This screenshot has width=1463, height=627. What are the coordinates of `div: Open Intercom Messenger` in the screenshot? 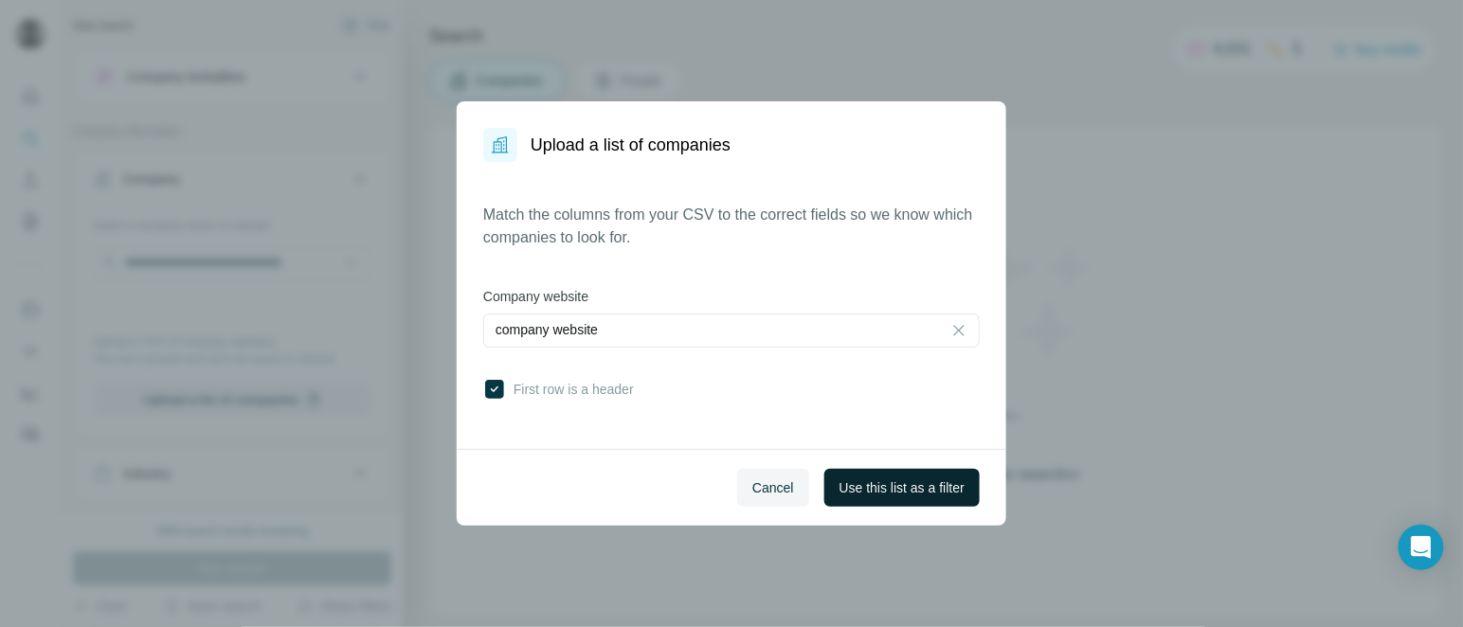 It's located at (1421, 548).